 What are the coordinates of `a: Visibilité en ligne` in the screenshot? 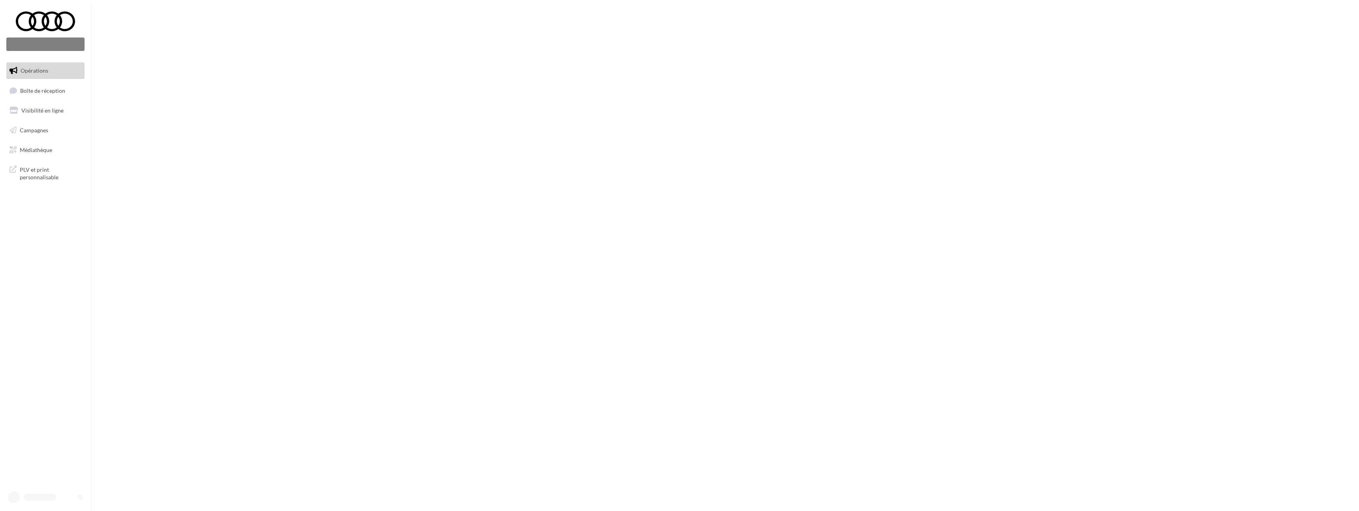 It's located at (45, 111).